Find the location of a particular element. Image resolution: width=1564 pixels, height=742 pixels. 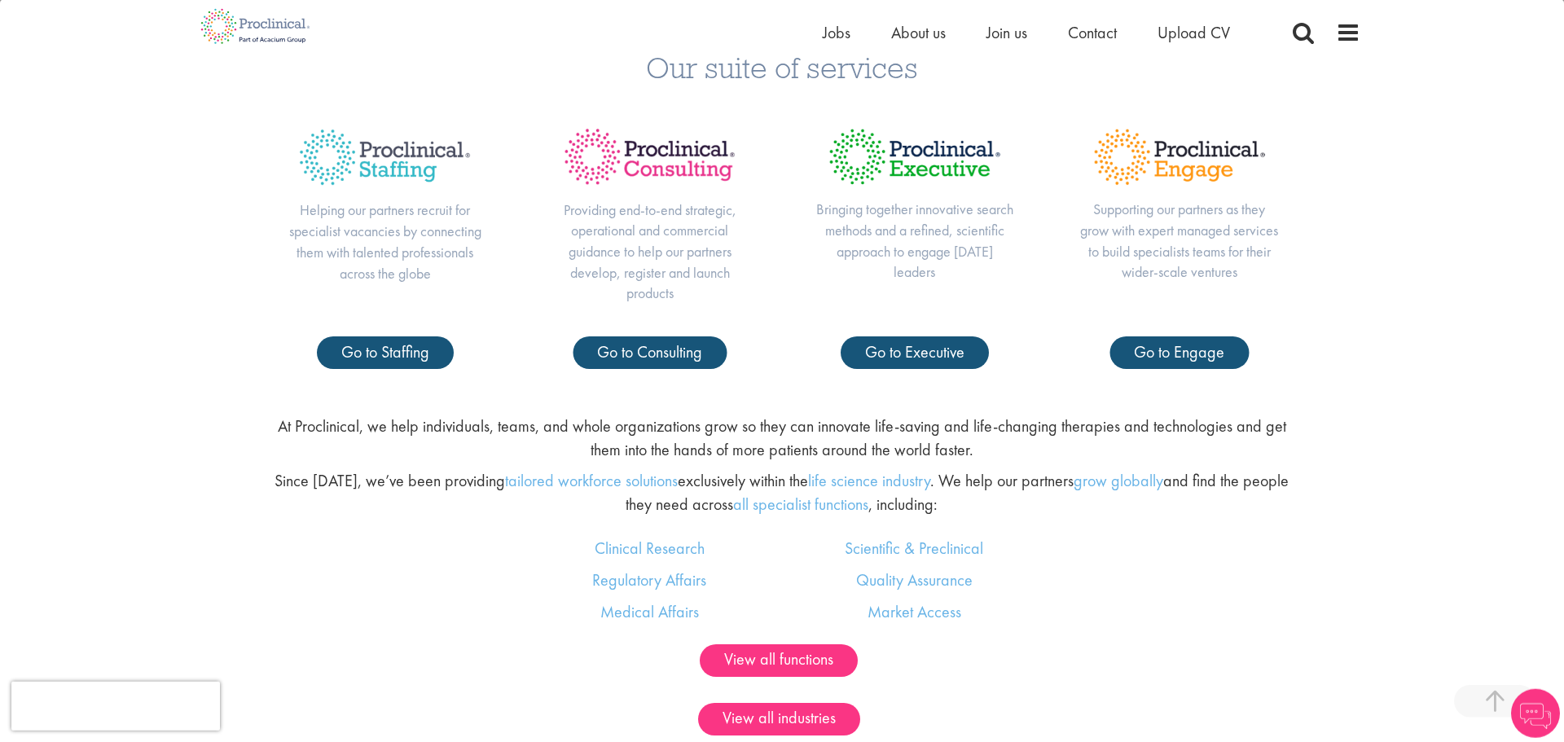

span: About us is located at coordinates (918, 33).